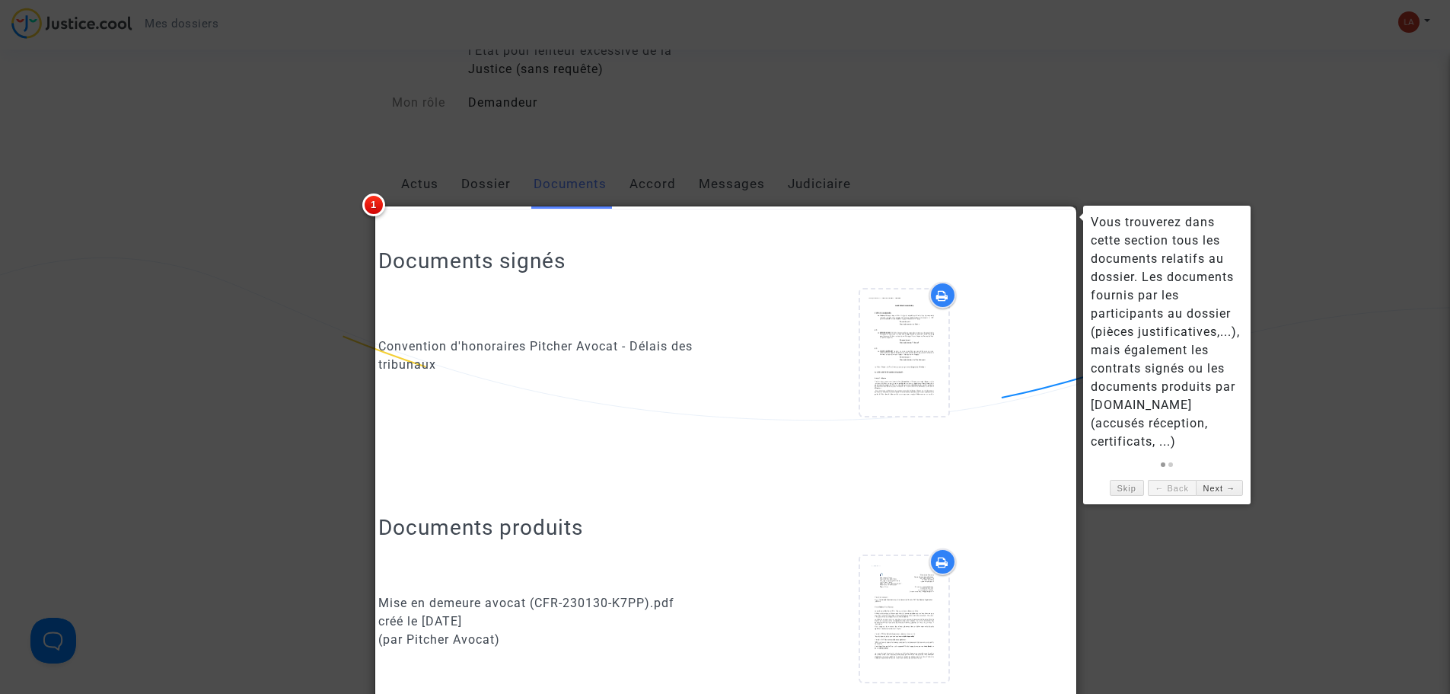 Image resolution: width=1450 pixels, height=694 pixels. What do you see at coordinates (374, 205) in the screenshot?
I see `span: 1` at bounding box center [374, 205].